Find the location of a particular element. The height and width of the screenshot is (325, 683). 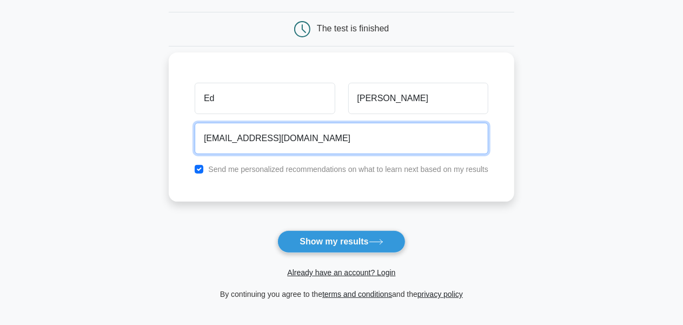

button: Show my results is located at coordinates (341, 242).